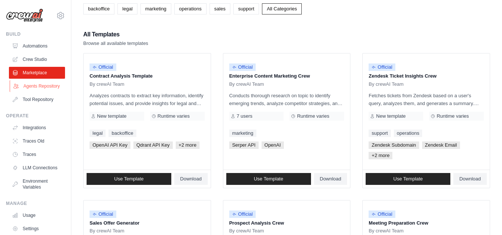  I want to click on a: Traces, so click(37, 155).